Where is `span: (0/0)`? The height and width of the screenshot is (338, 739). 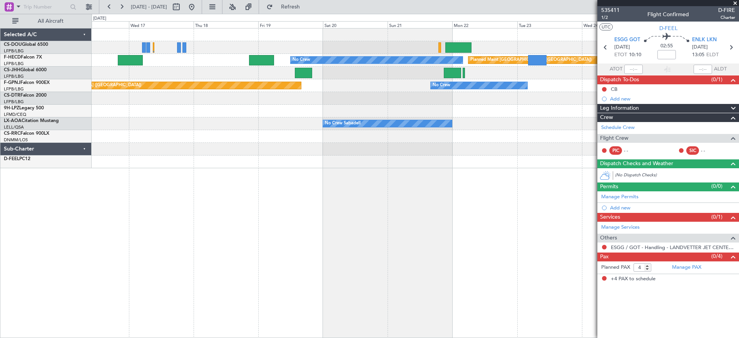 span: (0/0) is located at coordinates (716, 186).